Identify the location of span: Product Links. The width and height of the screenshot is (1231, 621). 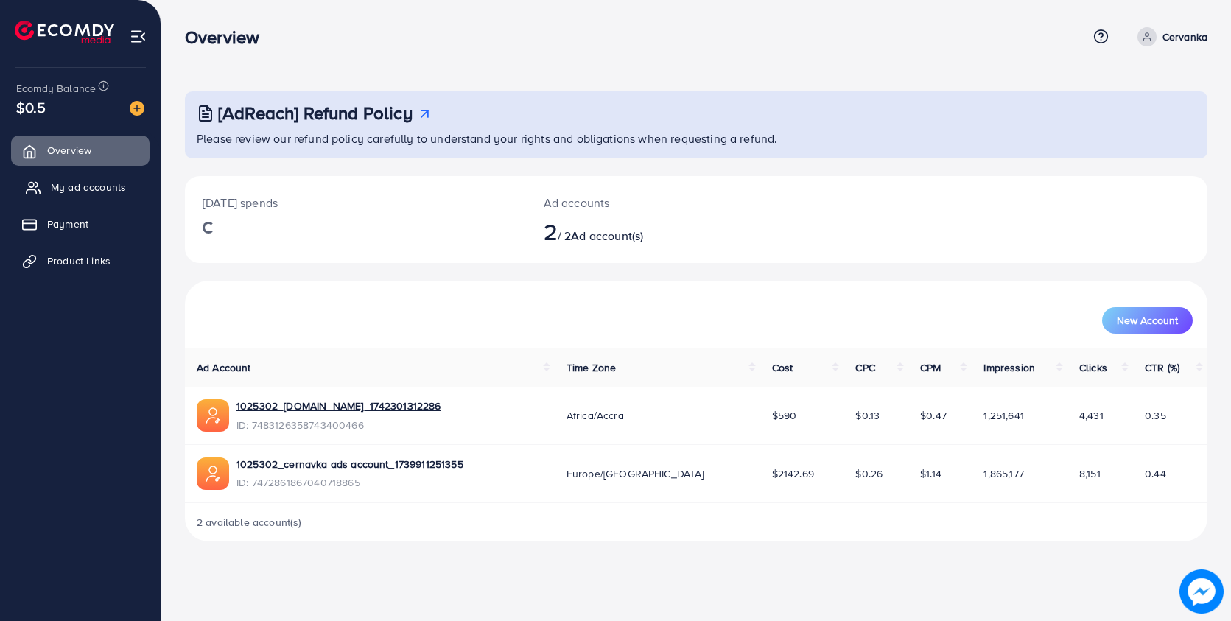
(79, 261).